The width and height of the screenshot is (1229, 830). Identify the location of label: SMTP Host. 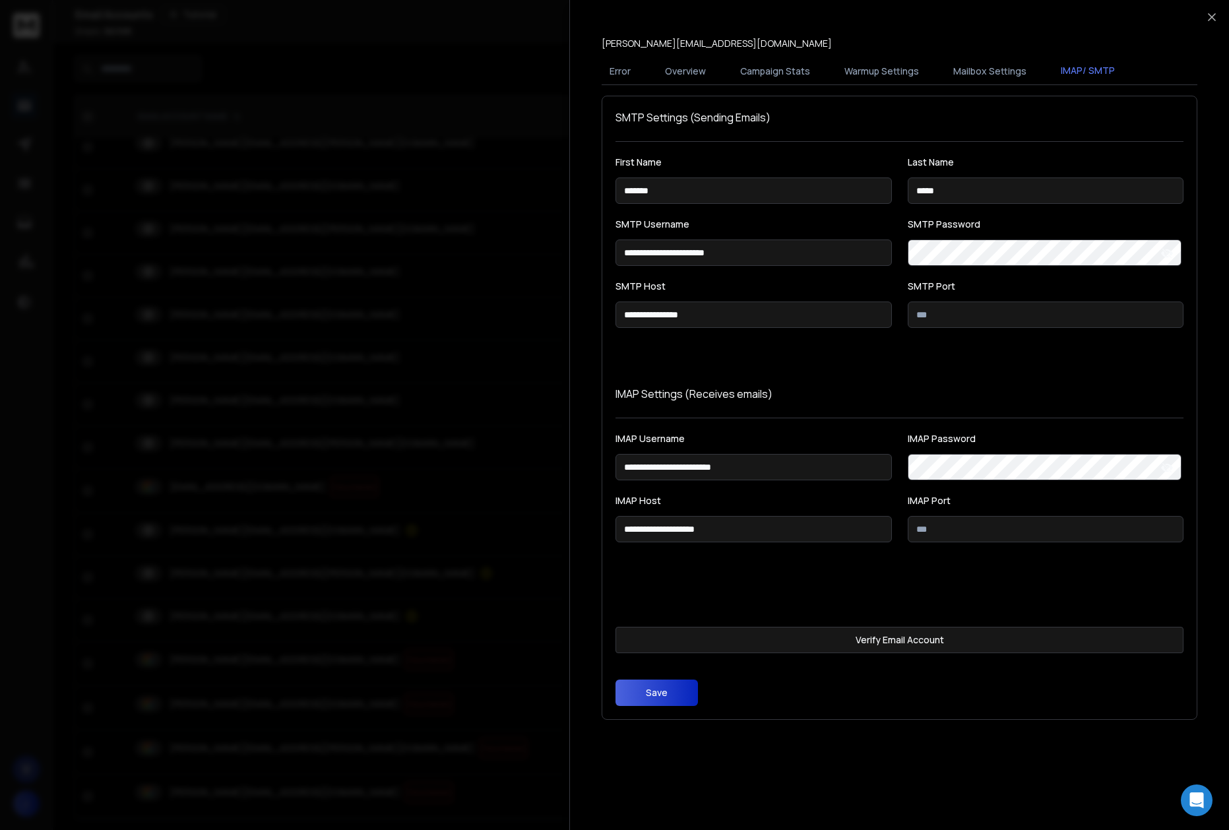
(753, 286).